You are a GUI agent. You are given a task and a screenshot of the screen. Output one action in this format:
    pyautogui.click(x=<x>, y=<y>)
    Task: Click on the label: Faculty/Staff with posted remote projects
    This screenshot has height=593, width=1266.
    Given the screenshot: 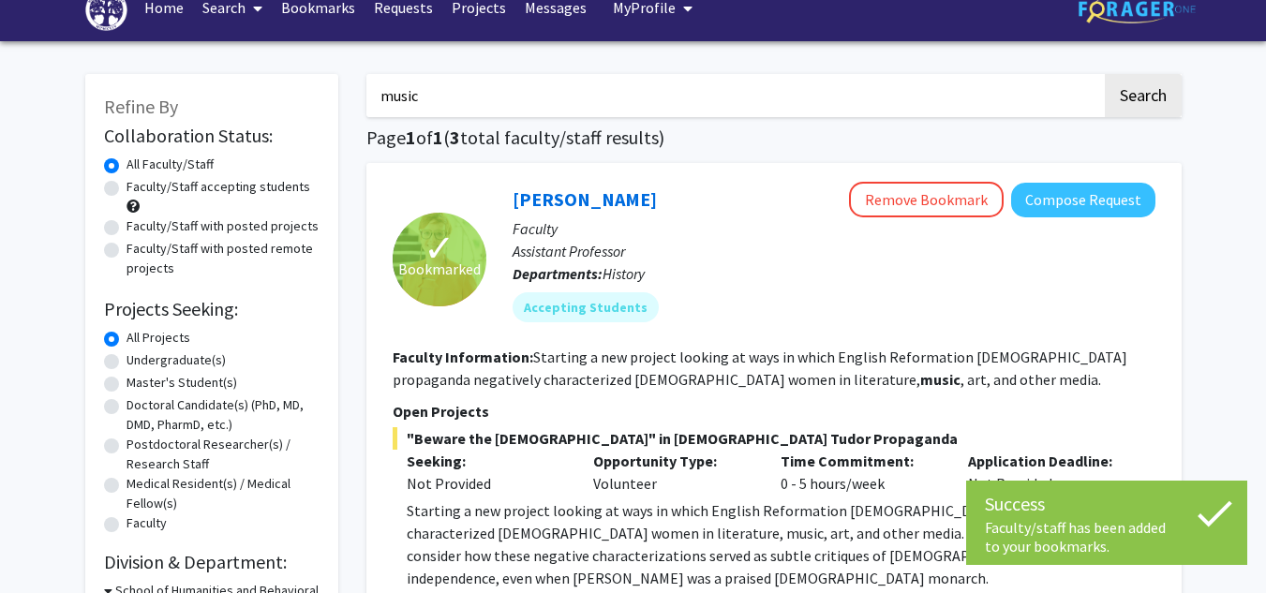 What is the action you would take?
    pyautogui.click(x=223, y=259)
    